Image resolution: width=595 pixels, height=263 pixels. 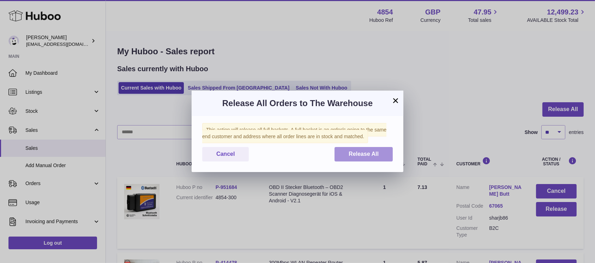 I want to click on h3: Release All Orders to The Warehouse, so click(x=297, y=103).